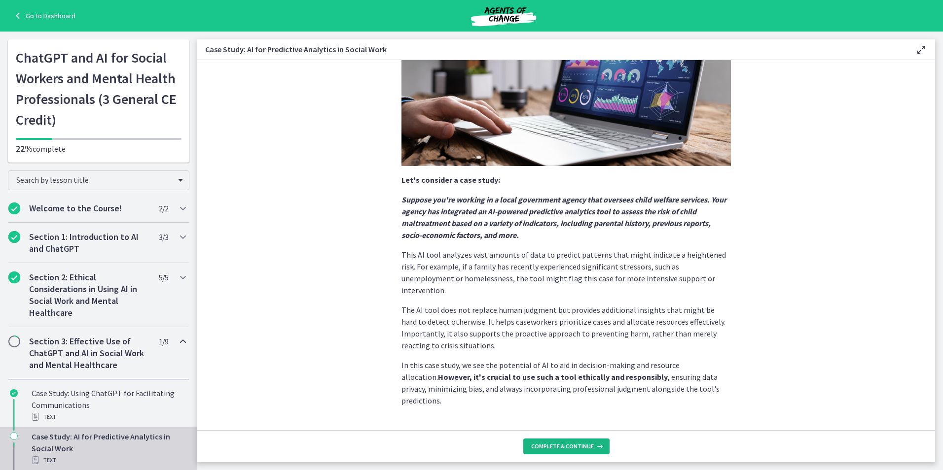  What do you see at coordinates (504, 16) in the screenshot?
I see `img: Agents of Change` at bounding box center [504, 16].